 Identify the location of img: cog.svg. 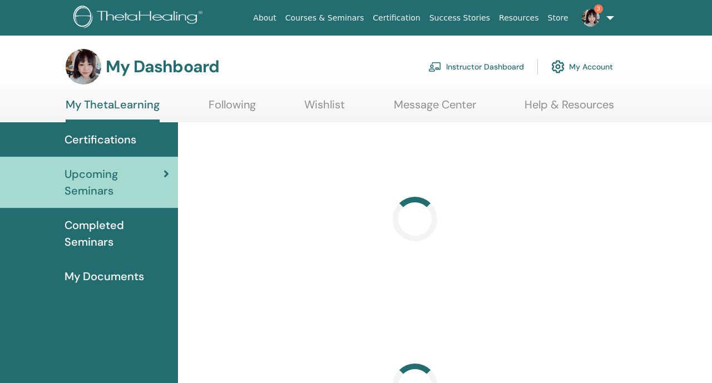
(558, 67).